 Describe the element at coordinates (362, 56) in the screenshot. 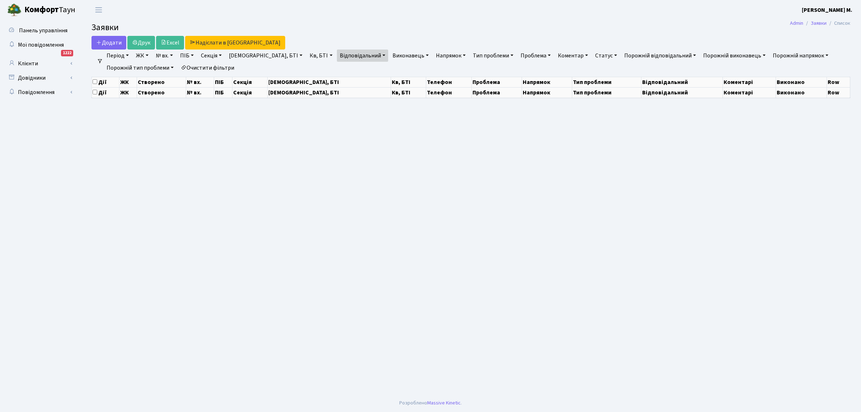

I see `a: Відповідальний` at that location.